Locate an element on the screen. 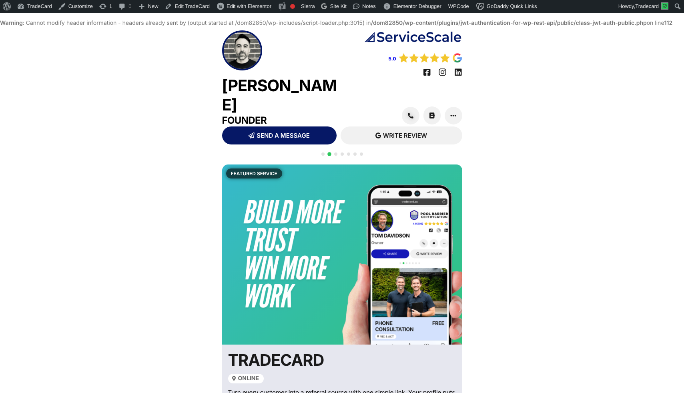 This screenshot has height=393, width=684. span: SEND A MESSAGE is located at coordinates (283, 135).